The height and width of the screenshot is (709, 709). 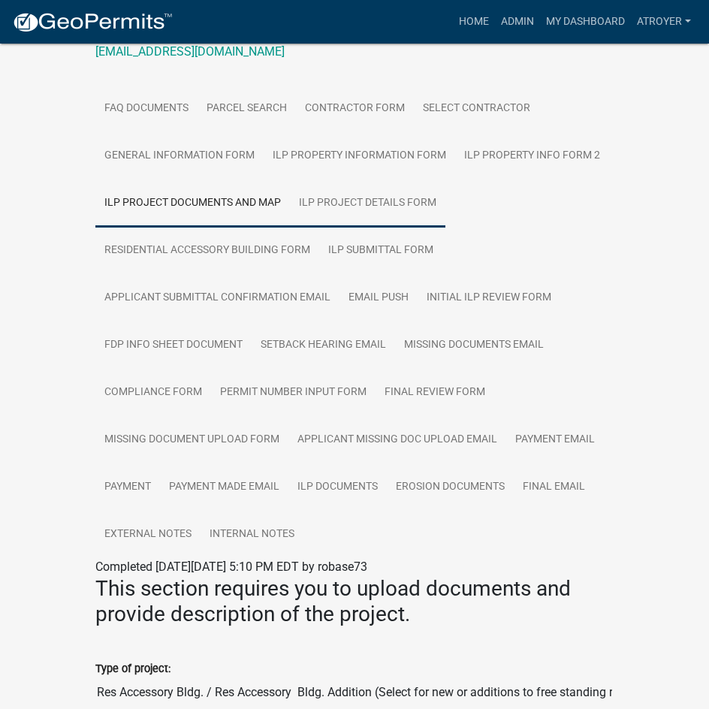 I want to click on a: FDP INFO Sheet Document, so click(x=173, y=345).